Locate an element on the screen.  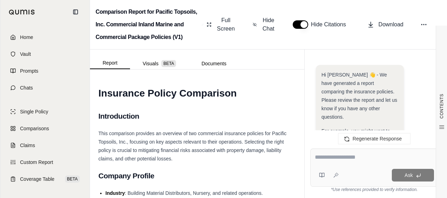
a: Coverage TableBETA is located at coordinates (45, 179).